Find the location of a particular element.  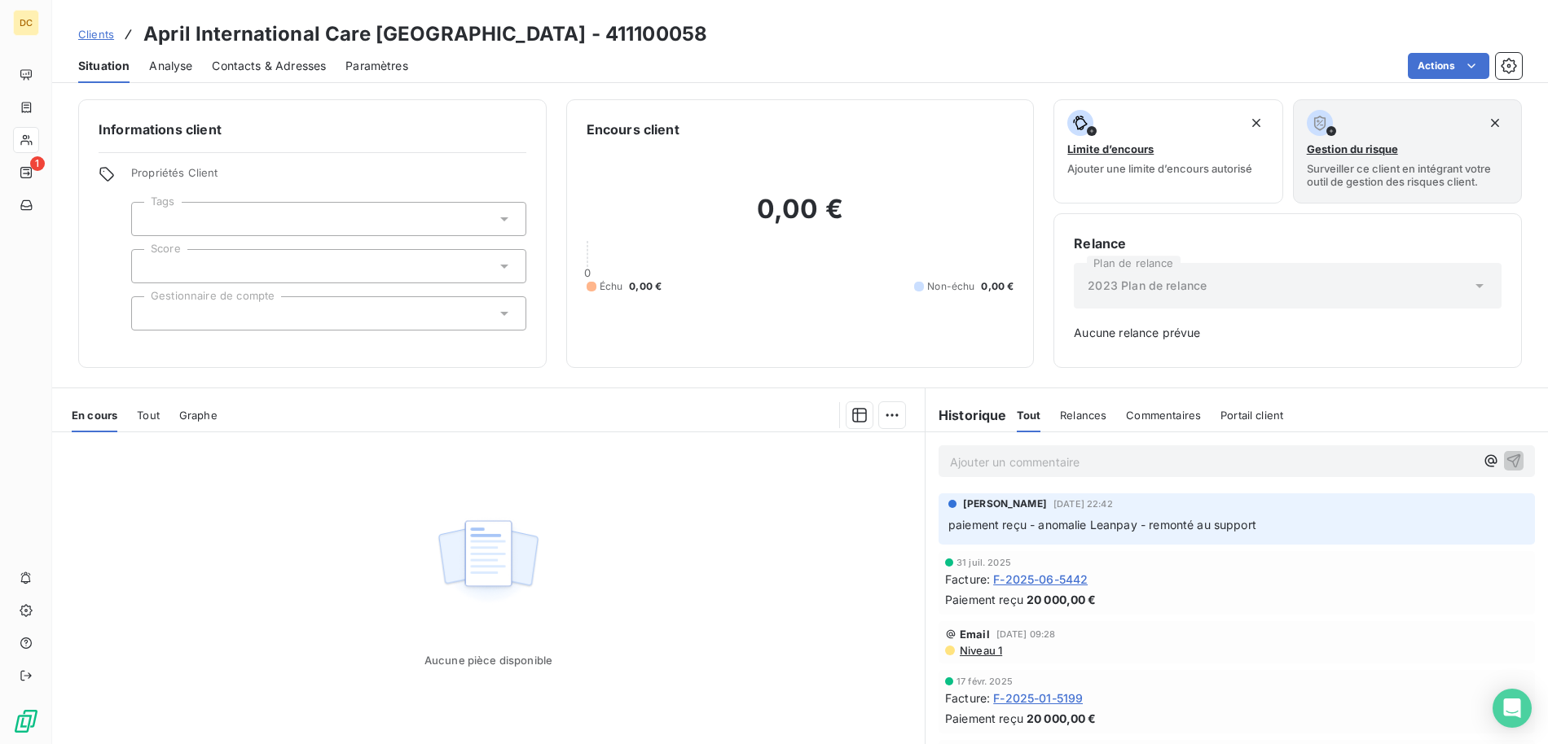

span: Limite d’encours is located at coordinates (1110, 149).